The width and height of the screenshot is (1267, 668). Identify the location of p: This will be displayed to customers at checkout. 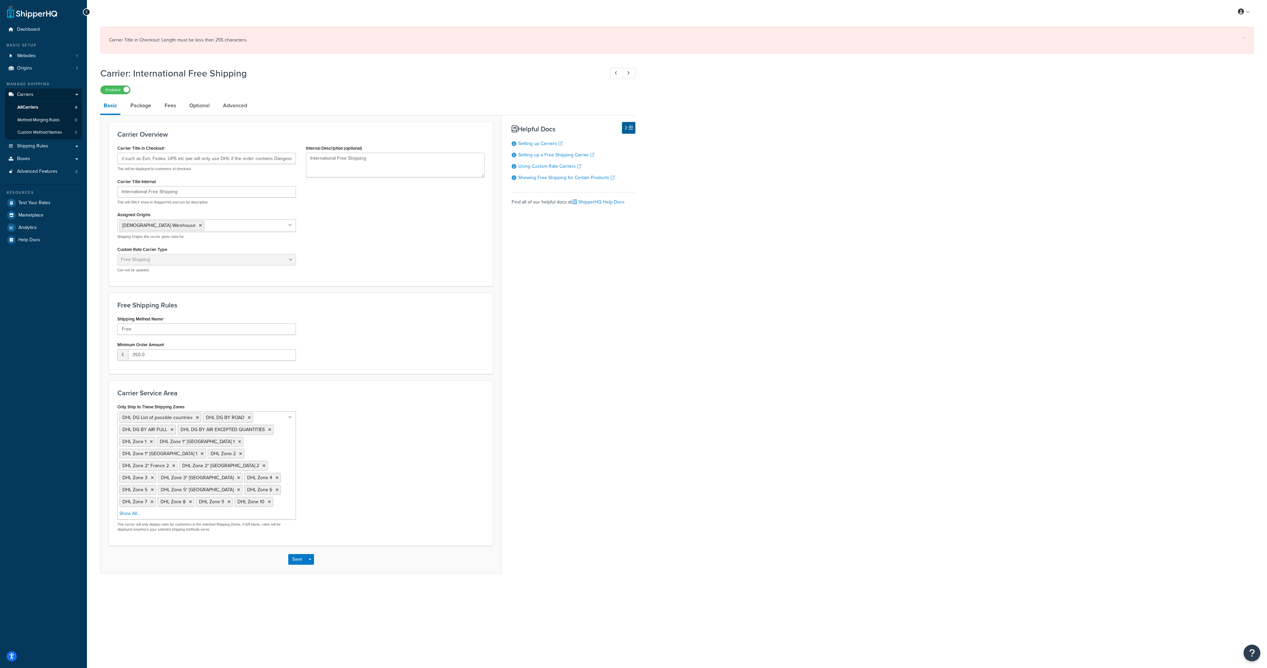
(207, 169).